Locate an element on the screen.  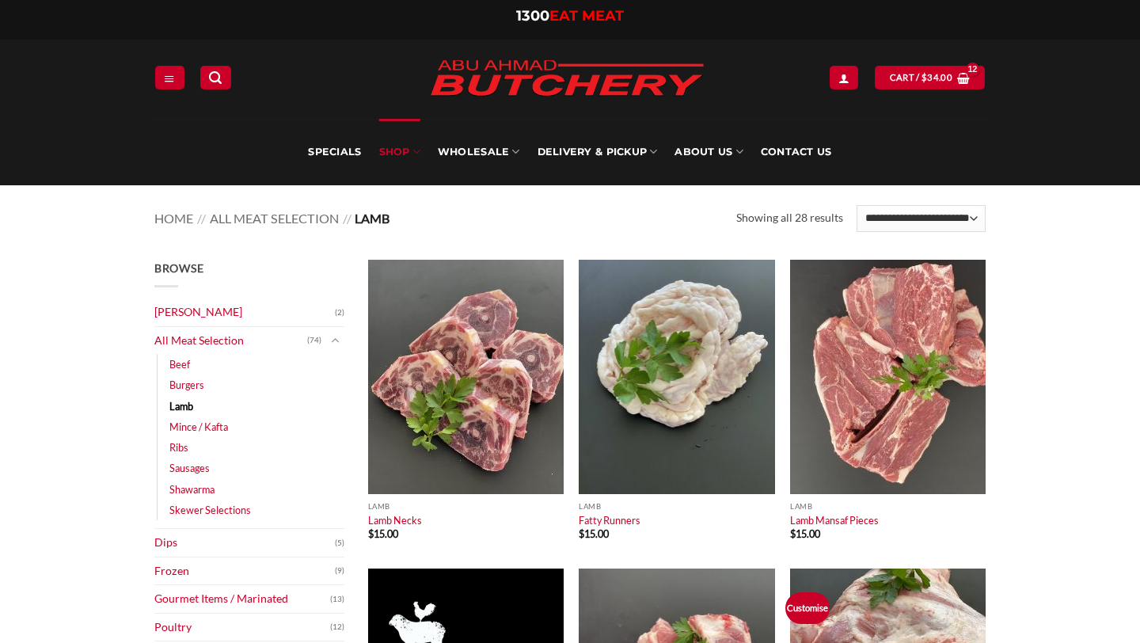
bdi: 34.00 is located at coordinates (936, 77).